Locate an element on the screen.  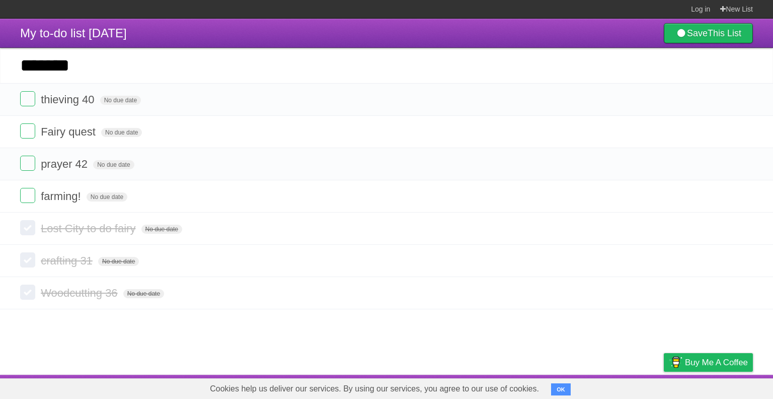
span: crafting 31 is located at coordinates (68, 260).